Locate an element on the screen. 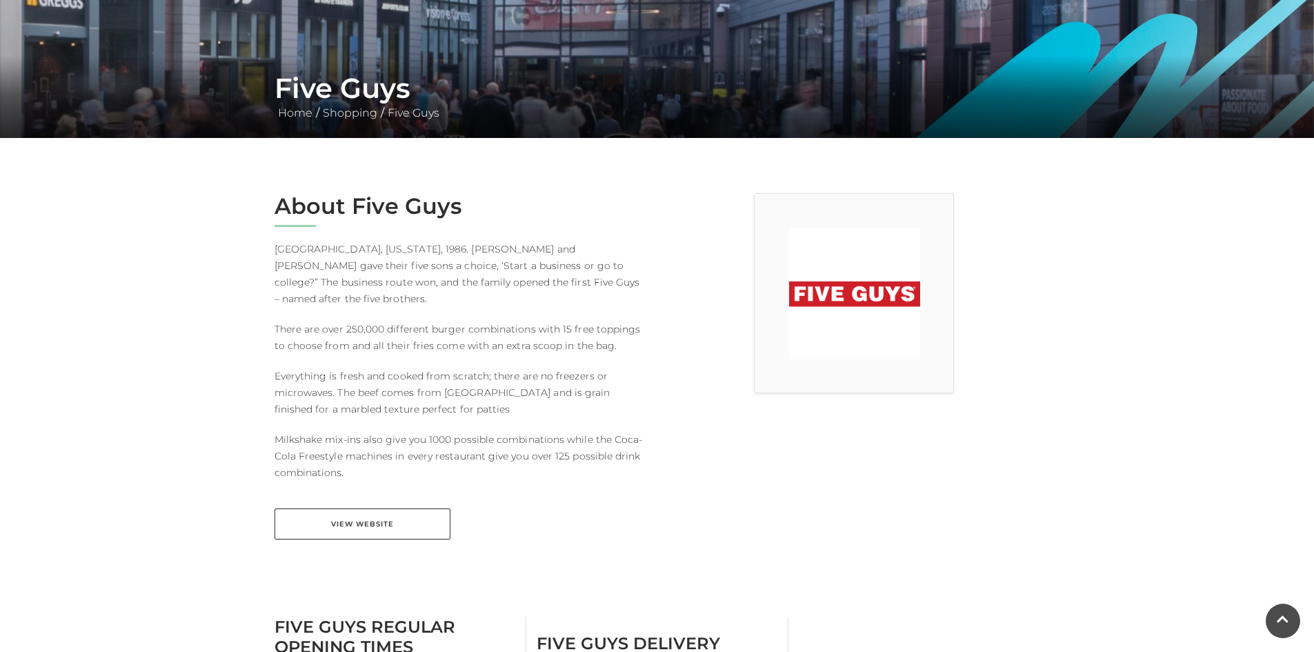  a: View Website is located at coordinates (362, 524).